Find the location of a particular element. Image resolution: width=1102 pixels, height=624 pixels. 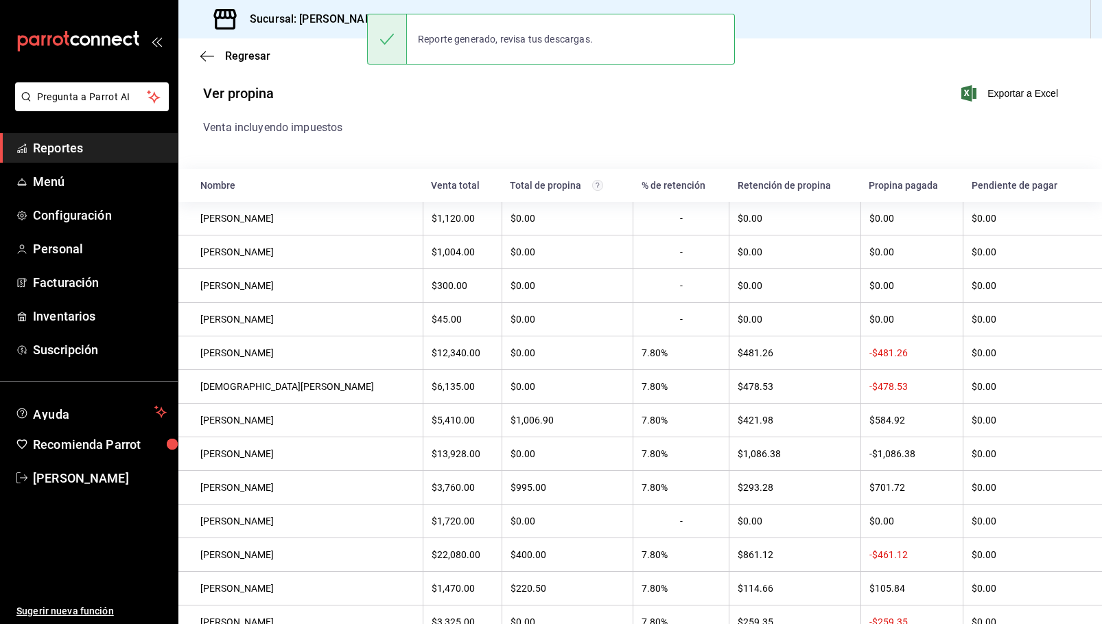

div: $3,760.00 is located at coordinates (462, 487).